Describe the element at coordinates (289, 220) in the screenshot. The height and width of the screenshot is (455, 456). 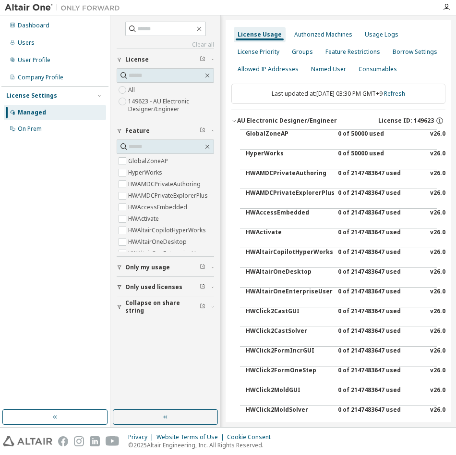
I see `div: HWAccessEmbedded` at that location.